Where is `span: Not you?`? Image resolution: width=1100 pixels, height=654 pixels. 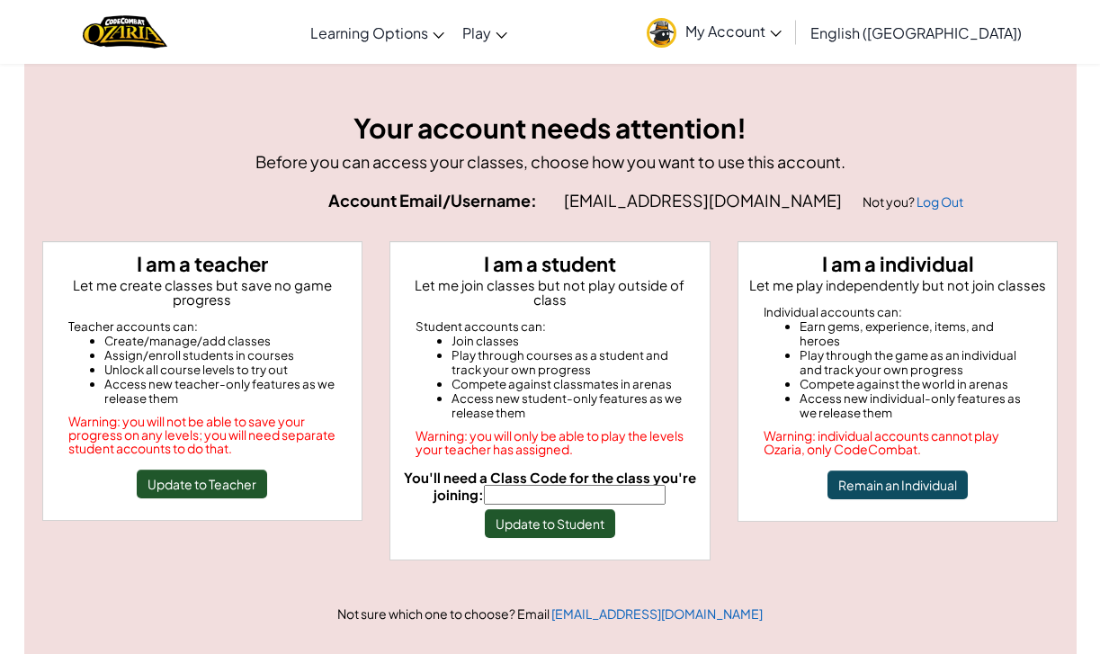
span: Not you? is located at coordinates (890, 201).